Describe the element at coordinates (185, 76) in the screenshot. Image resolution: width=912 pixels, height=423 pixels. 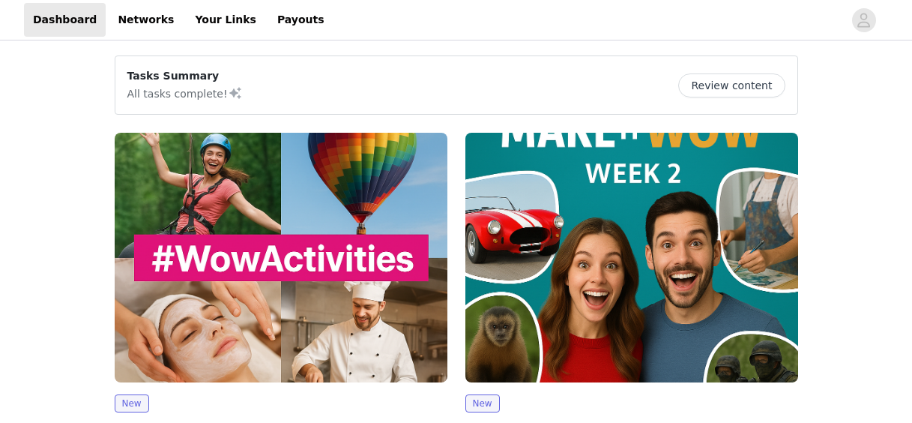
I see `p: Tasks Summary` at that location.